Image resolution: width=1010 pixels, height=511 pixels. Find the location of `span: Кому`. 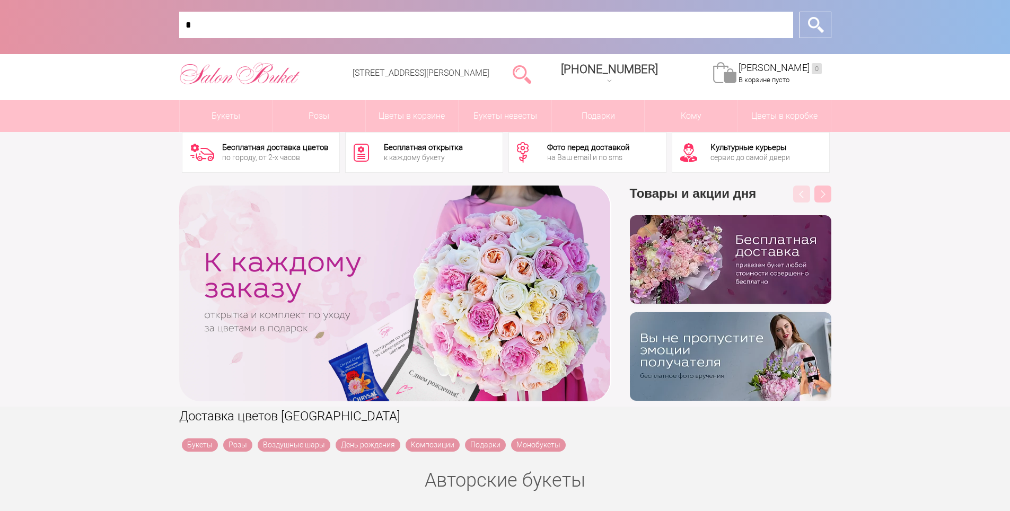

span: Кому is located at coordinates (691, 116).